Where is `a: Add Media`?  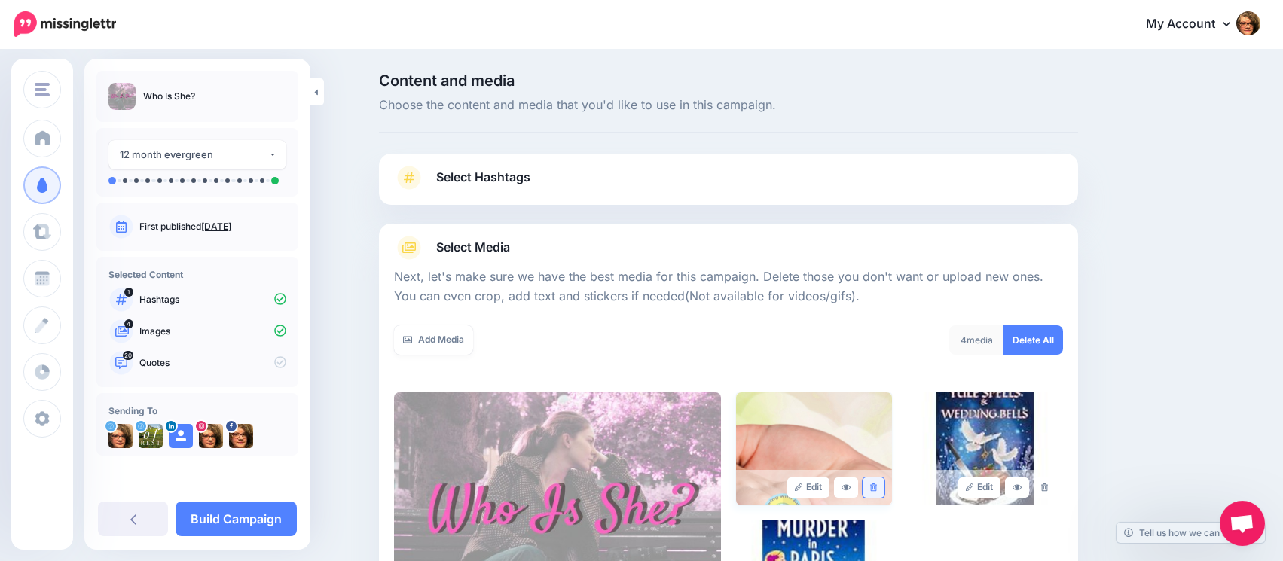
a: Add Media is located at coordinates (433, 340).